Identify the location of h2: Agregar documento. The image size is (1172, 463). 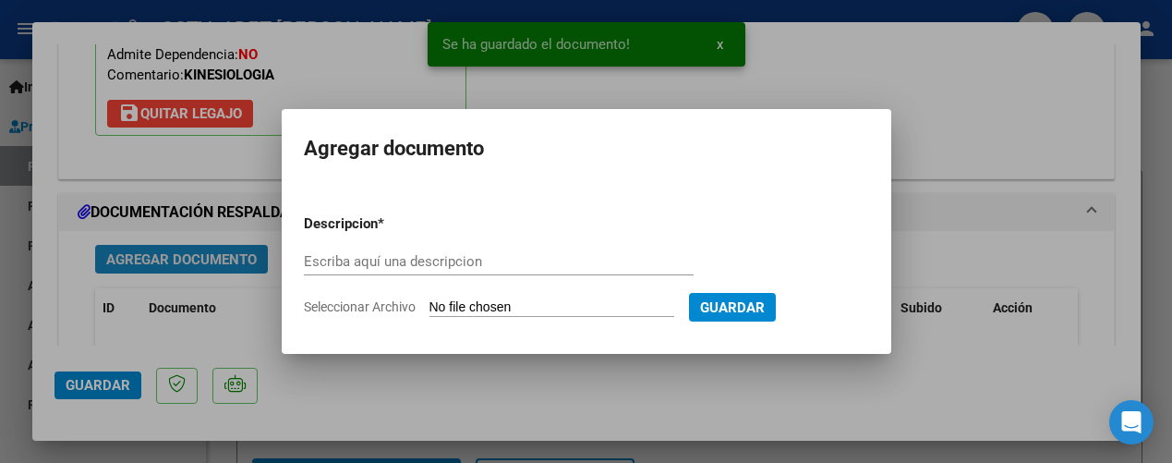
(586, 149).